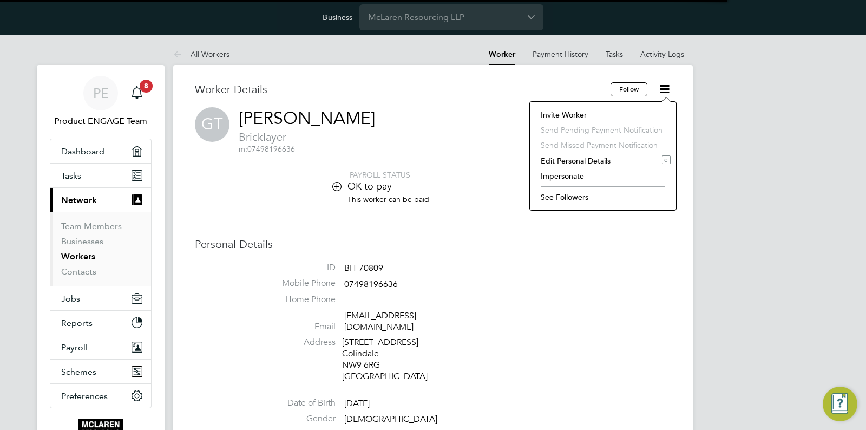 The image size is (866, 430). Describe the element at coordinates (603, 197) in the screenshot. I see `li: See Followers` at that location.